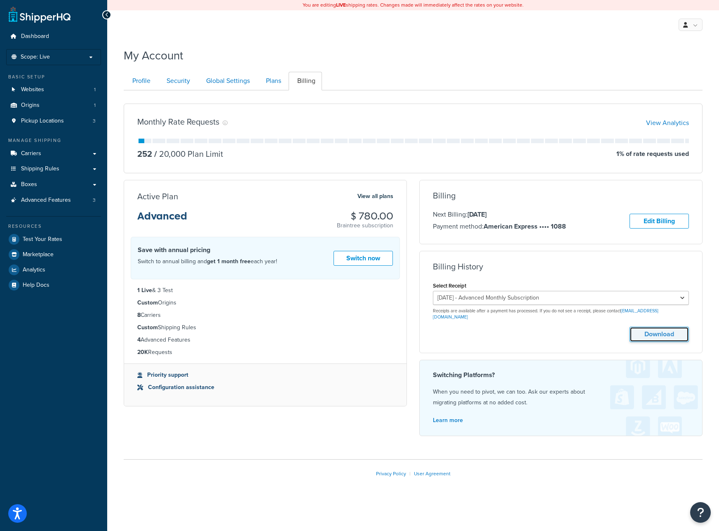  I want to click on h1: My Account, so click(153, 55).